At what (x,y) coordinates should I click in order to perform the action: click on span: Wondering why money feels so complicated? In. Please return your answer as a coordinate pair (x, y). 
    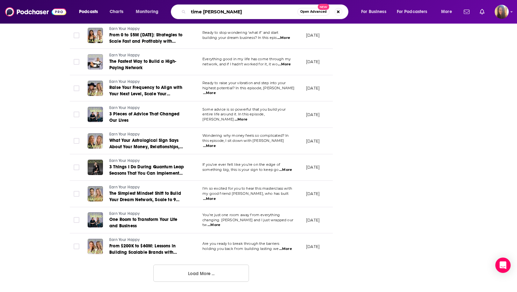
    Looking at the image, I should click on (245, 135).